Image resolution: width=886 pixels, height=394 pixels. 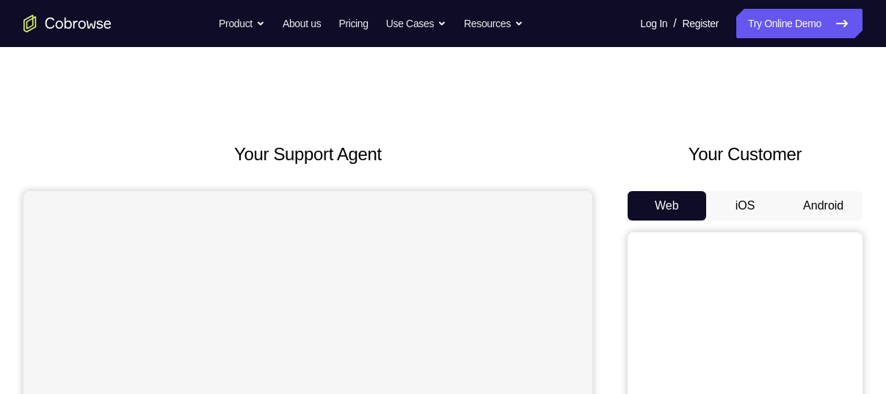 What do you see at coordinates (823, 206) in the screenshot?
I see `button: Android` at bounding box center [823, 206].